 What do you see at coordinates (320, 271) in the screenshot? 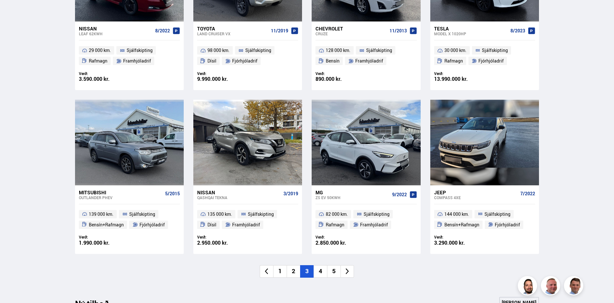
I see `li: 4` at bounding box center [320, 271].